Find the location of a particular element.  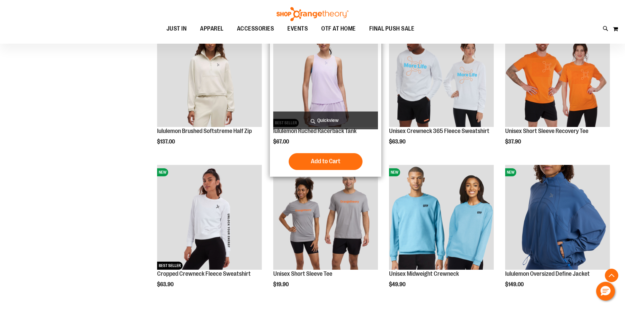

a: JUST IN is located at coordinates (177, 29).